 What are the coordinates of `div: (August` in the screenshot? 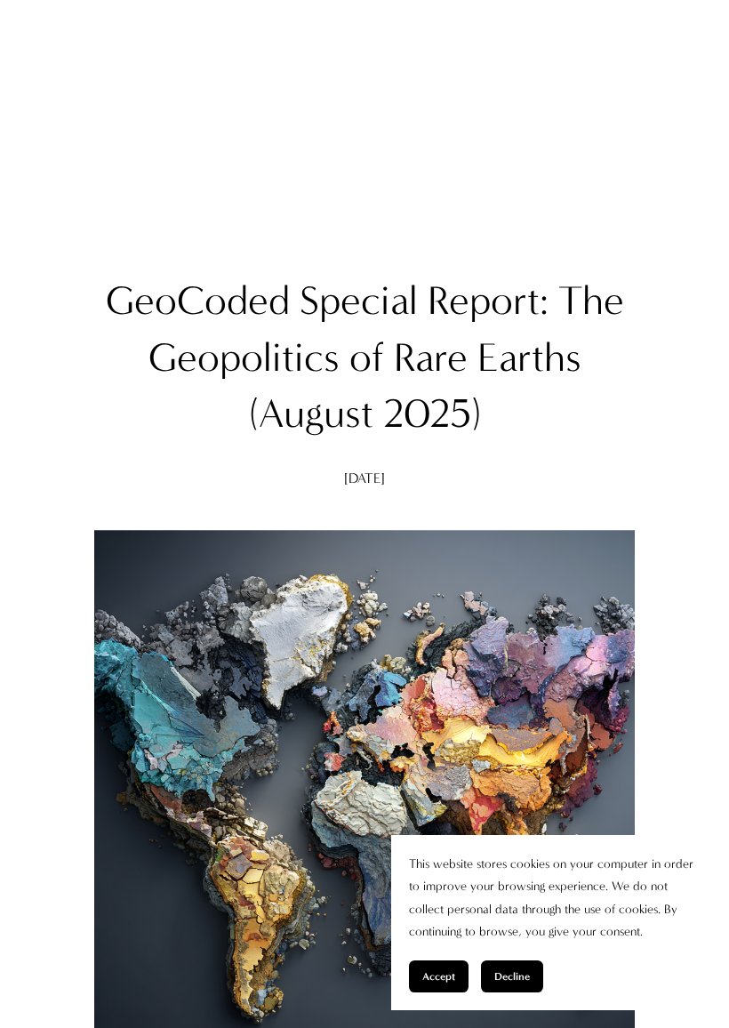 It's located at (311, 414).